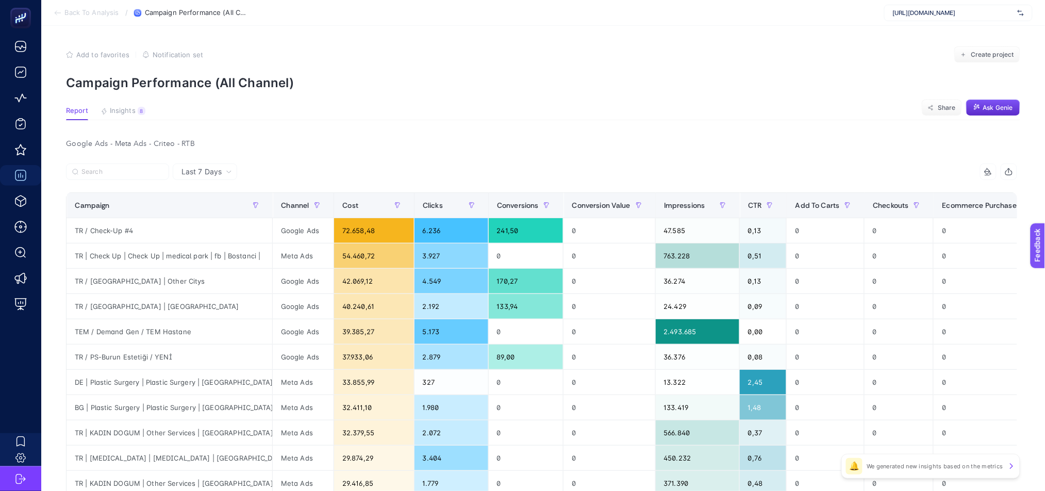  I want to click on span: Checkouts, so click(890, 205).